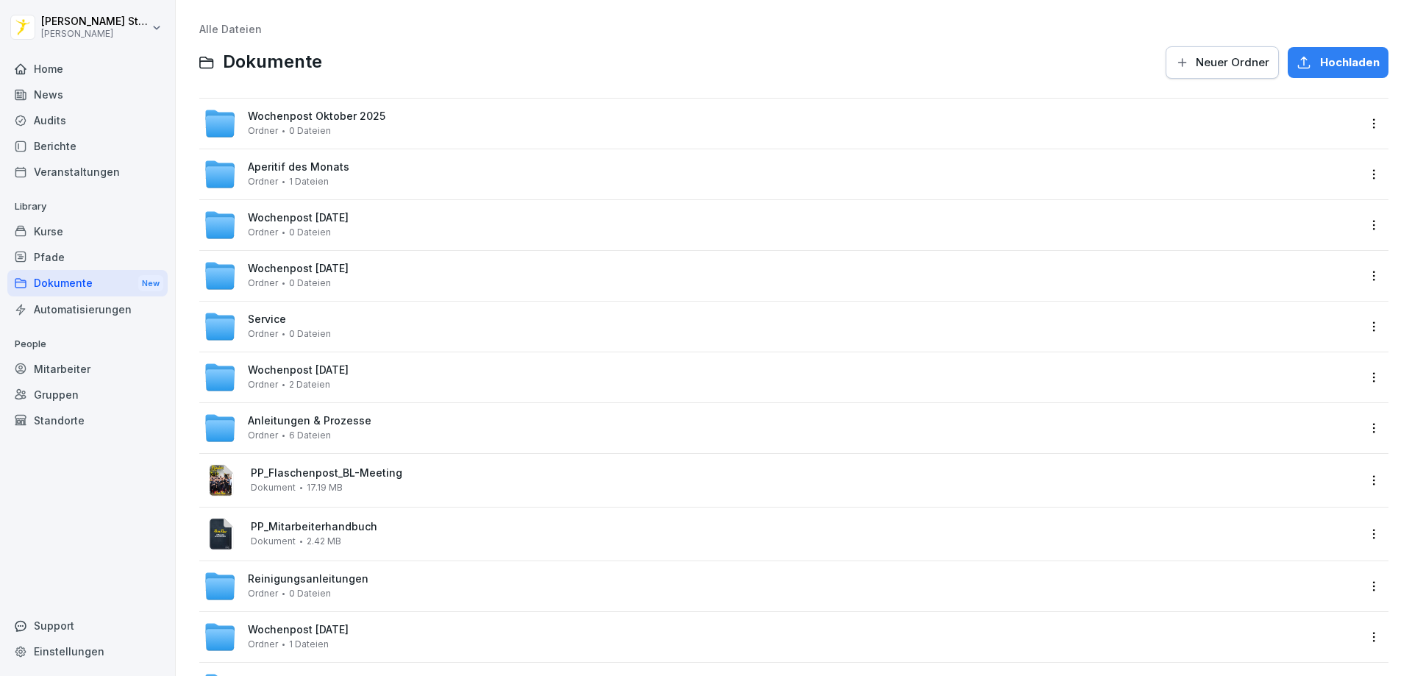 The height and width of the screenshot is (676, 1412). What do you see at coordinates (88, 420) in the screenshot?
I see `a: Standorte` at bounding box center [88, 420].